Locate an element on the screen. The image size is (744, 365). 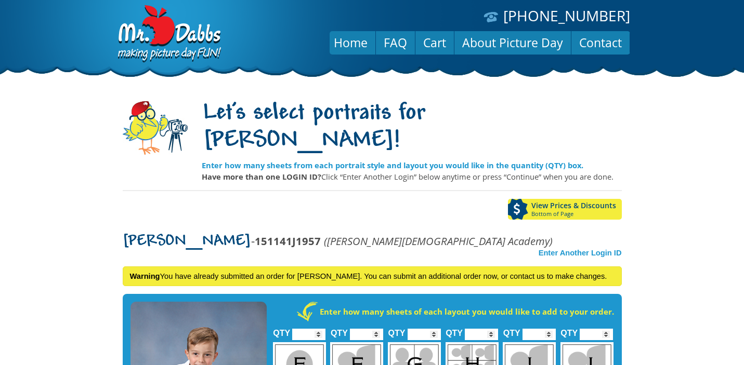
a: Contact is located at coordinates (600, 43).